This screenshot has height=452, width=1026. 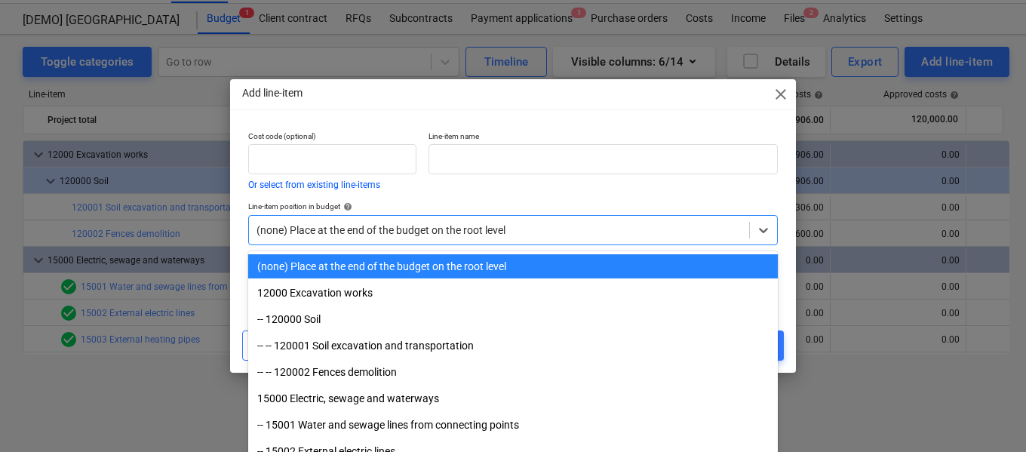 I want to click on div: Line-item position in budget, so click(x=513, y=206).